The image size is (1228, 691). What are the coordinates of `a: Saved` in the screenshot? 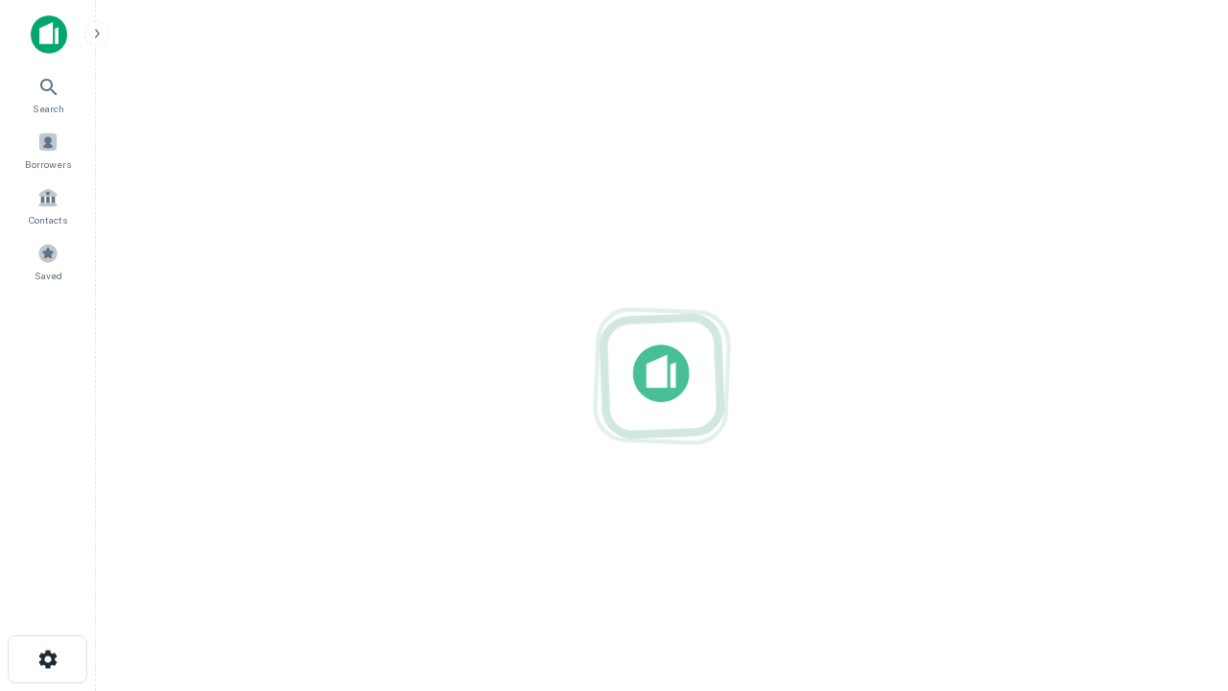 It's located at (48, 261).